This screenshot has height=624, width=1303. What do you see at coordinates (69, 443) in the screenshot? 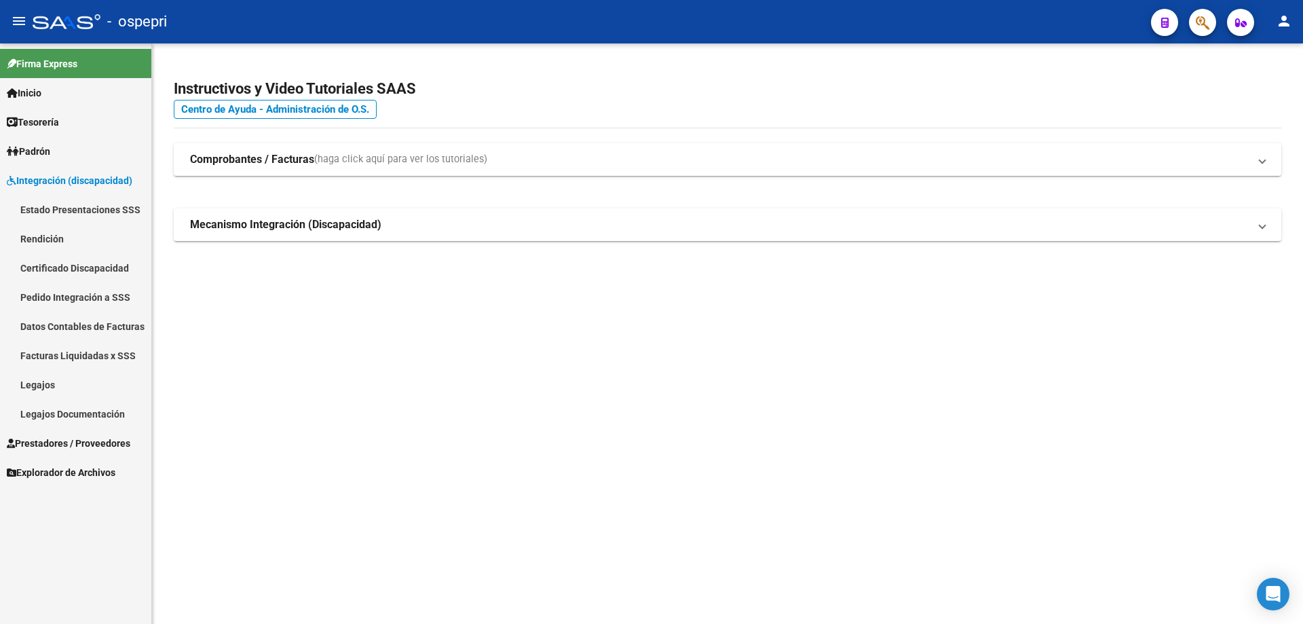
I see `span: Prestadores / Proveedores` at bounding box center [69, 443].